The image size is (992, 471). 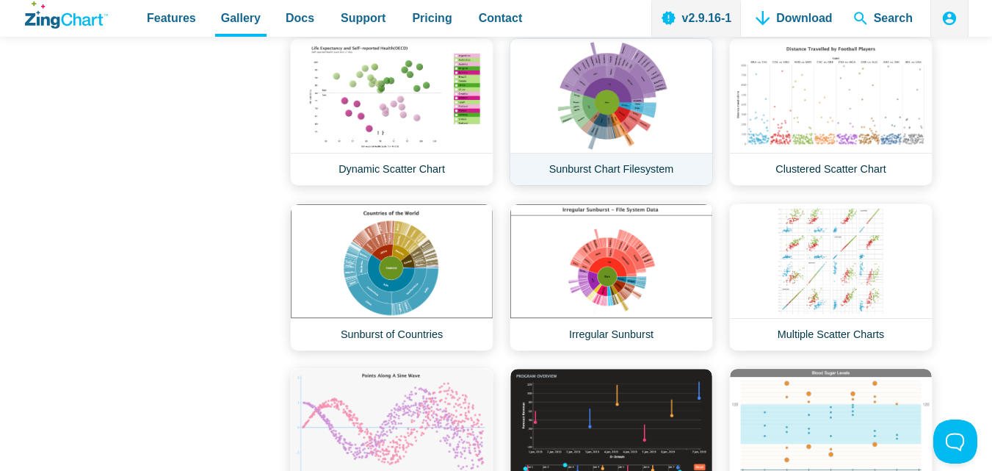 I want to click on span: Docs, so click(x=300, y=18).